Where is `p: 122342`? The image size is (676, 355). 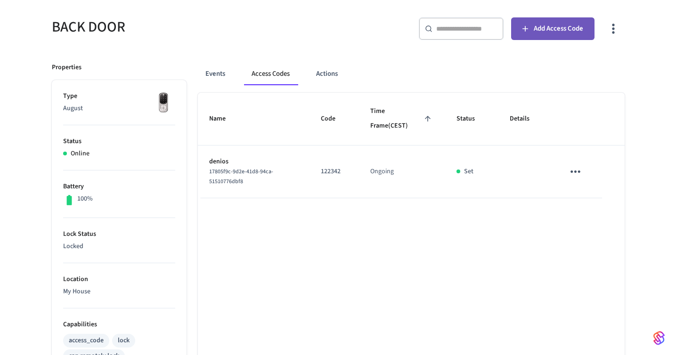 p: 122342 is located at coordinates (334, 172).